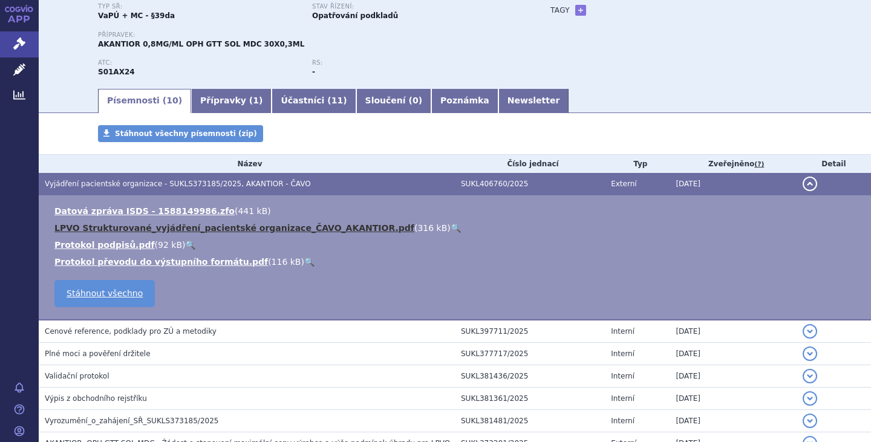 This screenshot has height=442, width=871. Describe the element at coordinates (97, 354) in the screenshot. I see `span: Plné moci a pověření držitele` at that location.